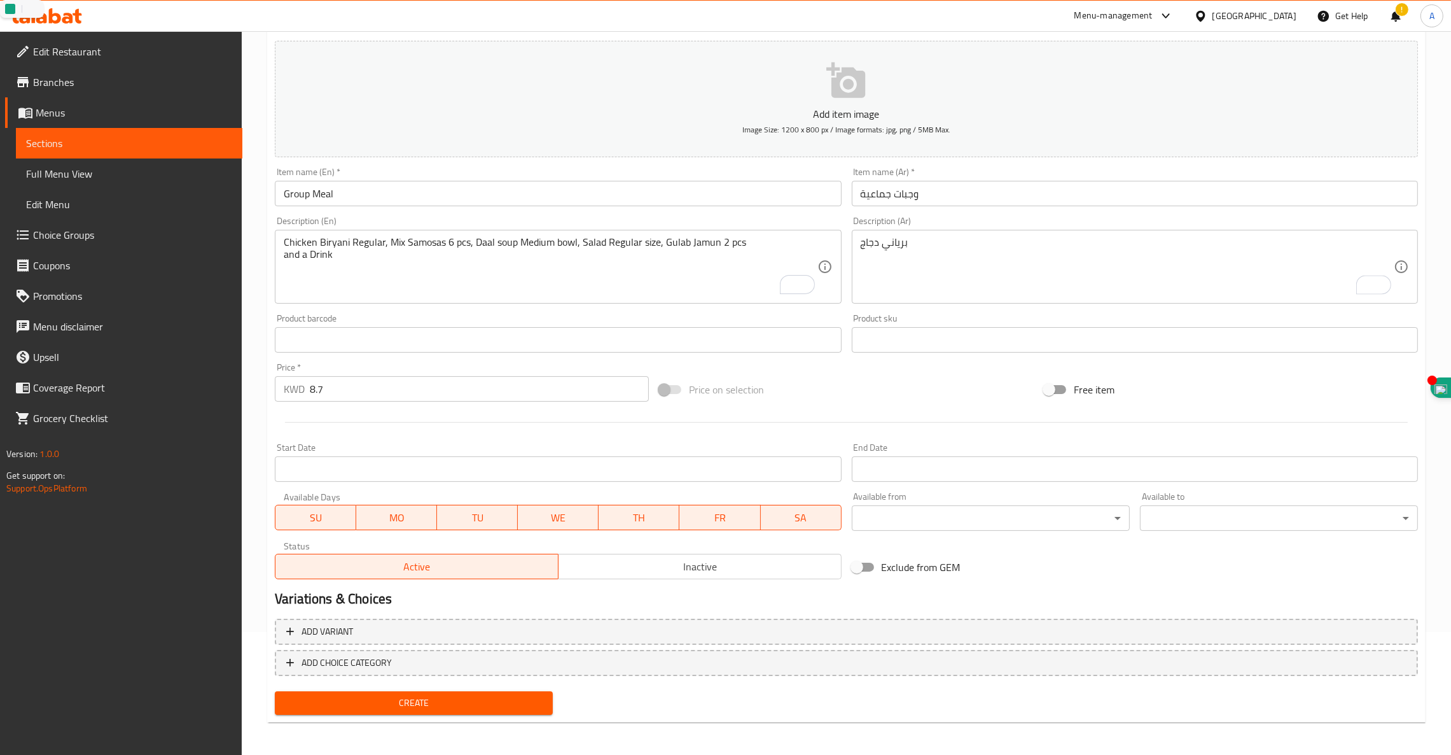 Image resolution: width=1451 pixels, height=755 pixels. Describe the element at coordinates (921, 567) in the screenshot. I see `span: Exclude from GEM` at that location.